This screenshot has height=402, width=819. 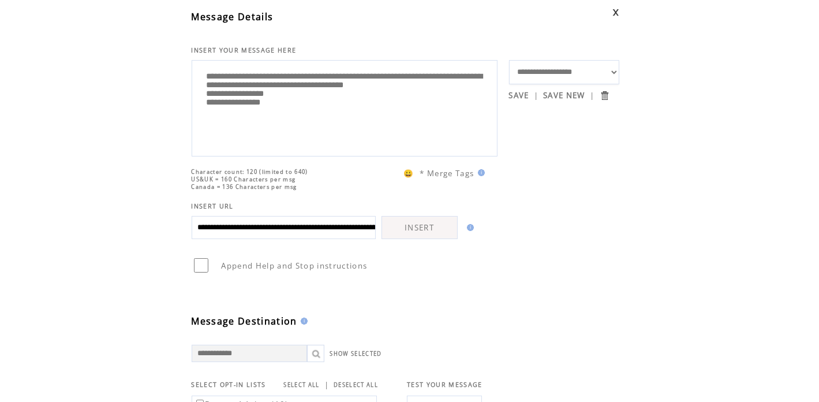 What do you see at coordinates (420, 227) in the screenshot?
I see `a: INSERT` at bounding box center [420, 227].